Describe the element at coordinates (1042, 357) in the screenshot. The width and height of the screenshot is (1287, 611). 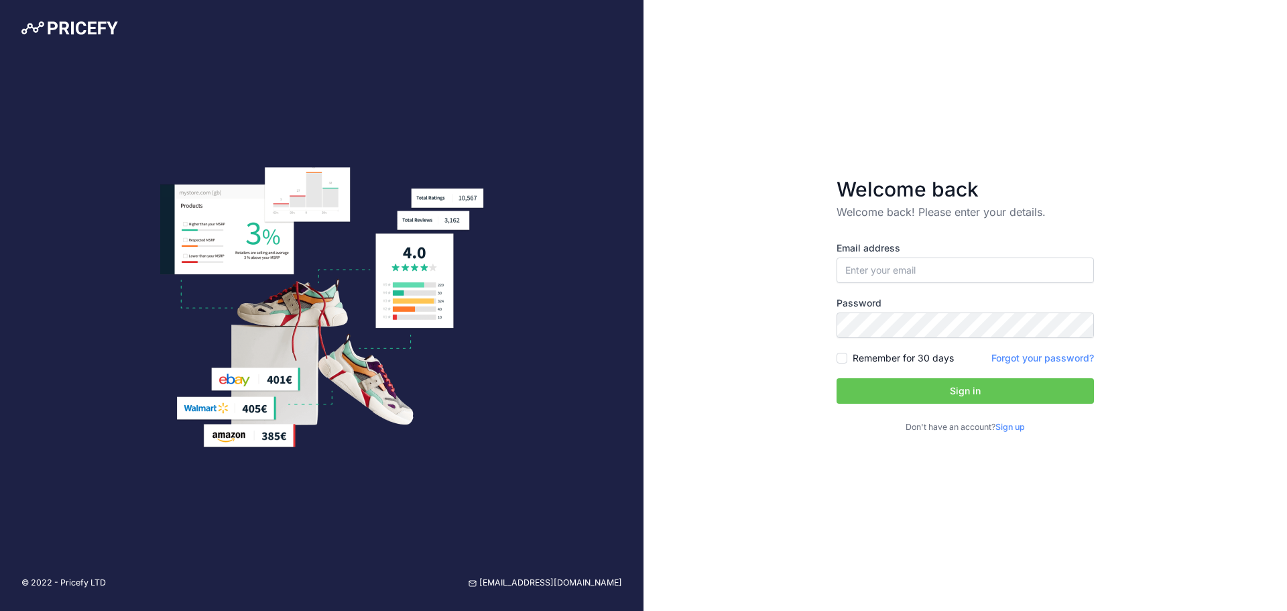
I see `a: Forgot your password?` at that location.